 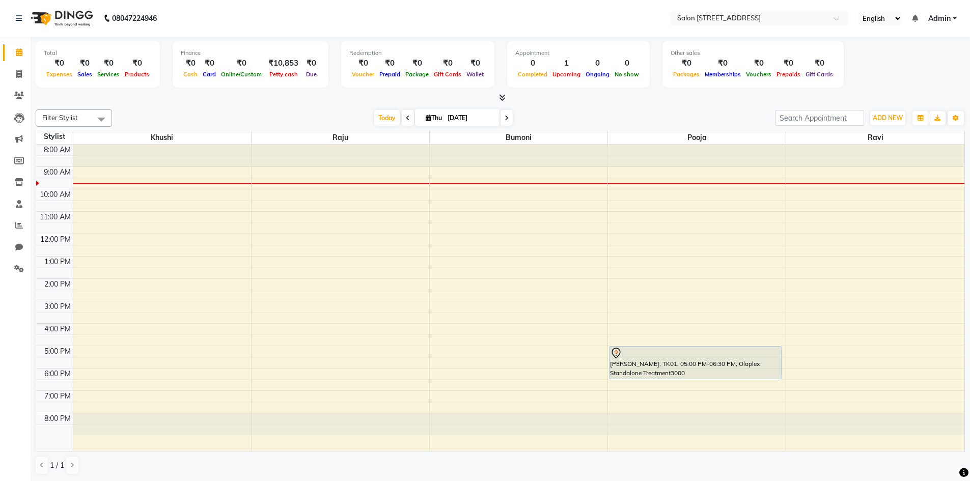 What do you see at coordinates (518, 137) in the screenshot?
I see `span: Bumoni` at bounding box center [518, 137].